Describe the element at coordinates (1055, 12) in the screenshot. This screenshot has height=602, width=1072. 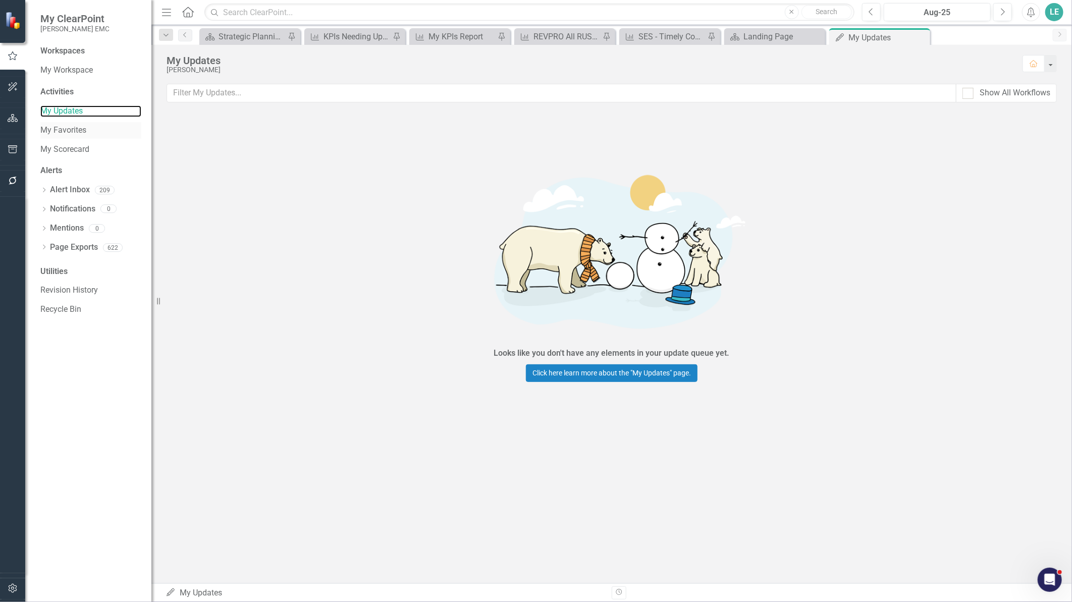
I see `button: LE` at that location.